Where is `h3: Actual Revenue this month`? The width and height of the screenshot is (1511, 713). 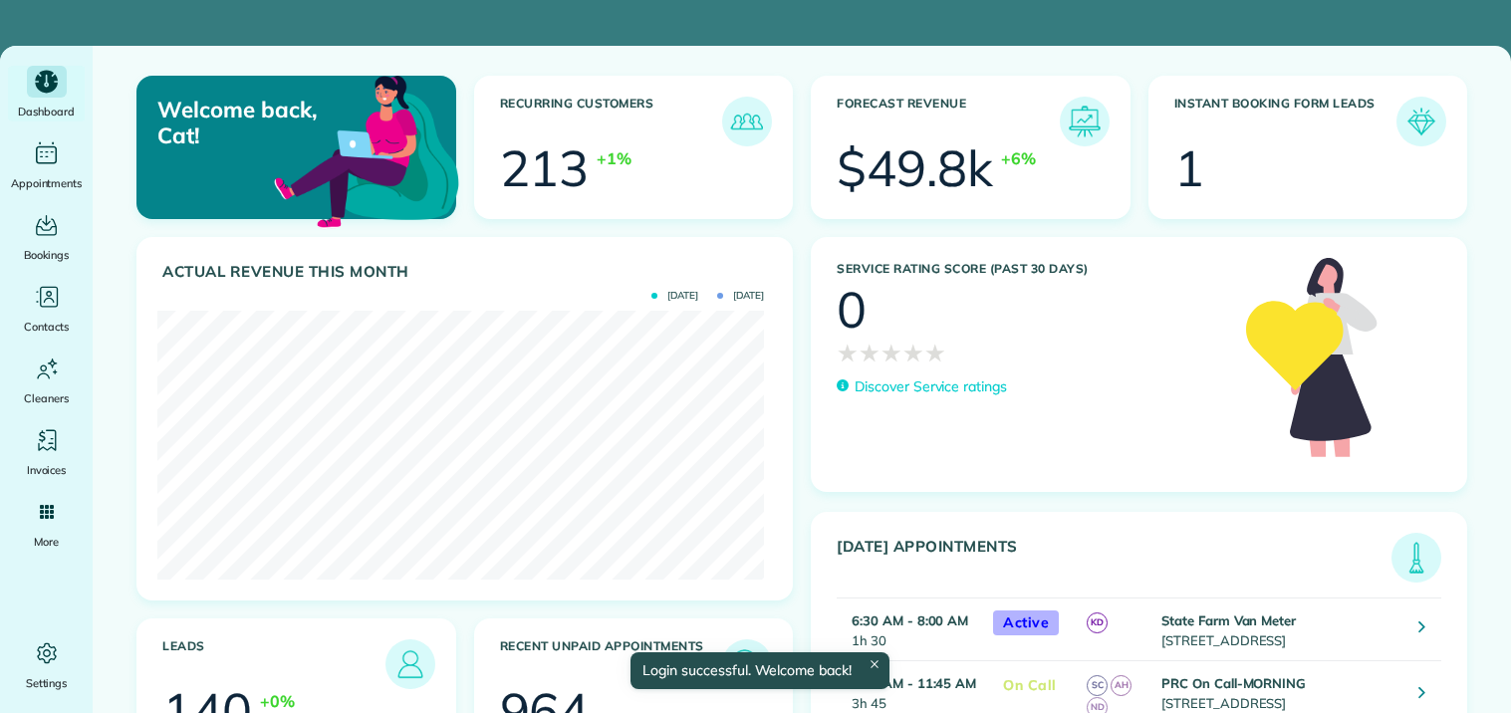 h3: Actual Revenue this month is located at coordinates (467, 272).